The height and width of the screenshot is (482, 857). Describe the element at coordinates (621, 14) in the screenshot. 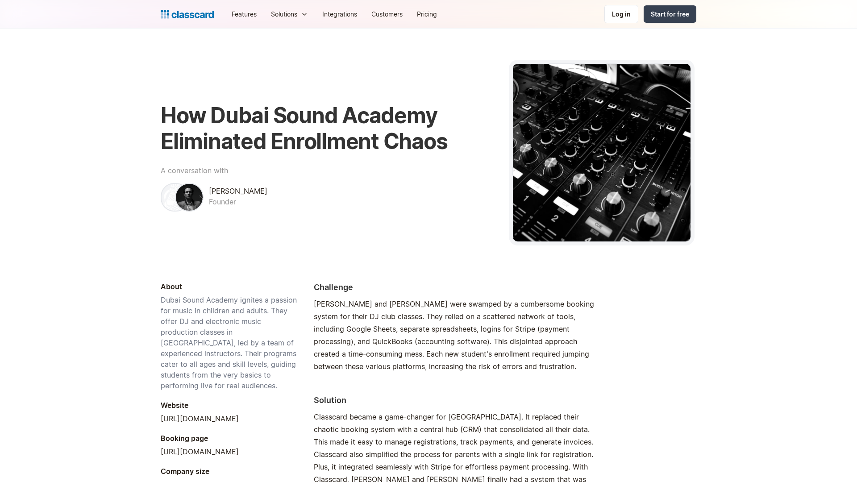

I see `a: Log in` at that location.